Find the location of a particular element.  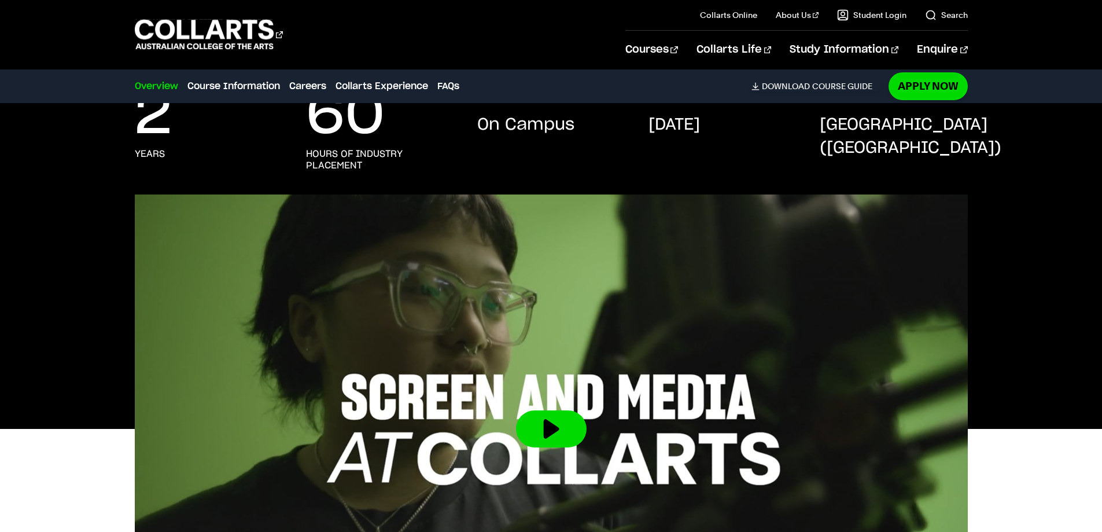

h3: hours of industry placement is located at coordinates (380, 160).